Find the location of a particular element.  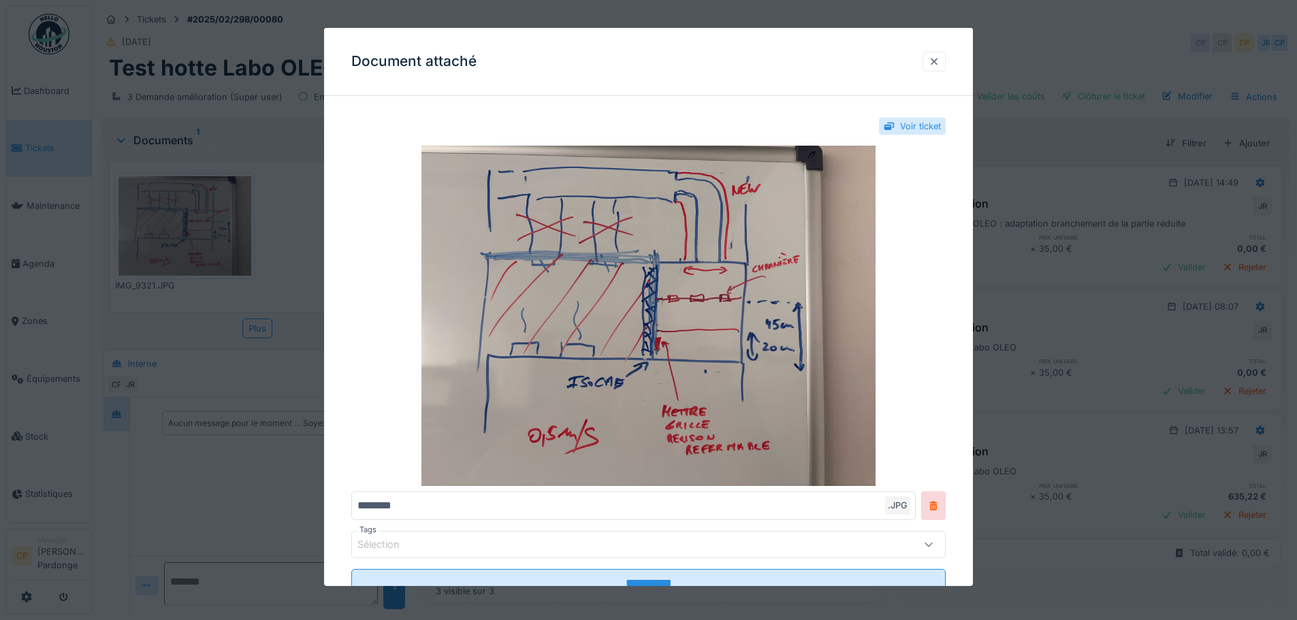

h3: Document attaché is located at coordinates (414, 61).